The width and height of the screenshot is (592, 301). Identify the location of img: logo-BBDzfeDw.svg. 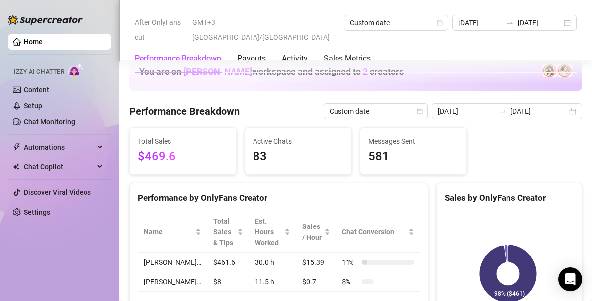
(45, 20).